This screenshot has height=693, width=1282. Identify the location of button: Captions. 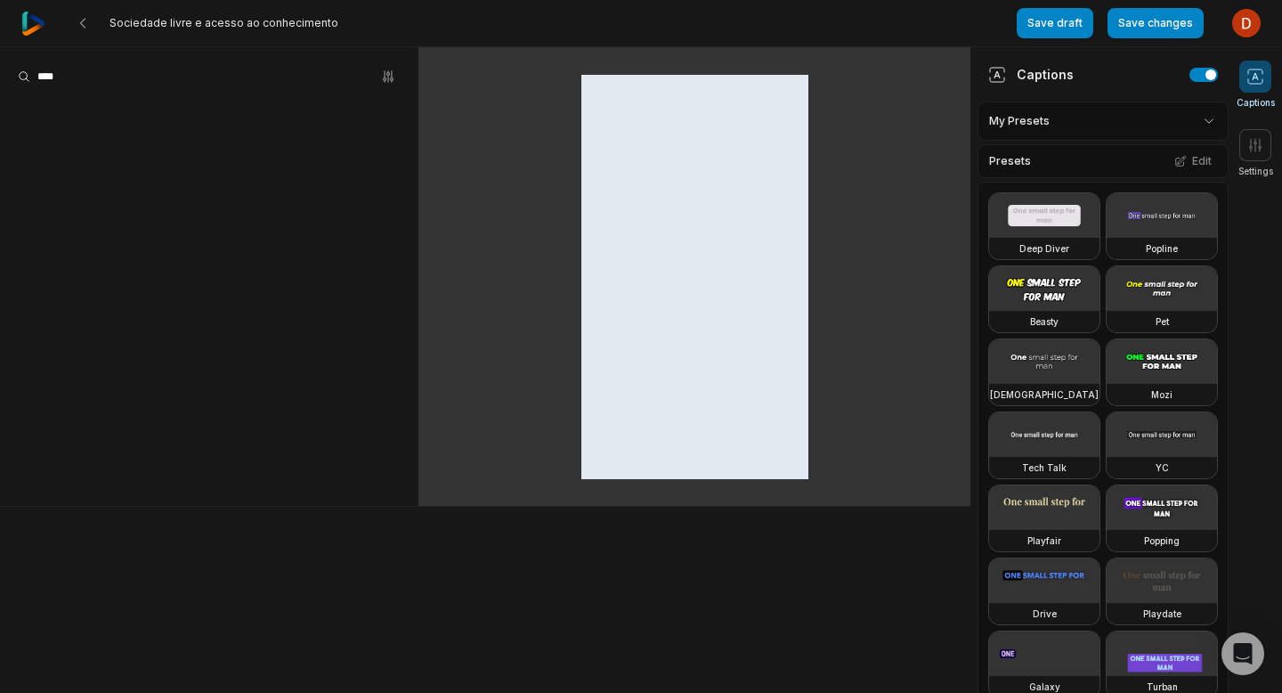
(1256, 85).